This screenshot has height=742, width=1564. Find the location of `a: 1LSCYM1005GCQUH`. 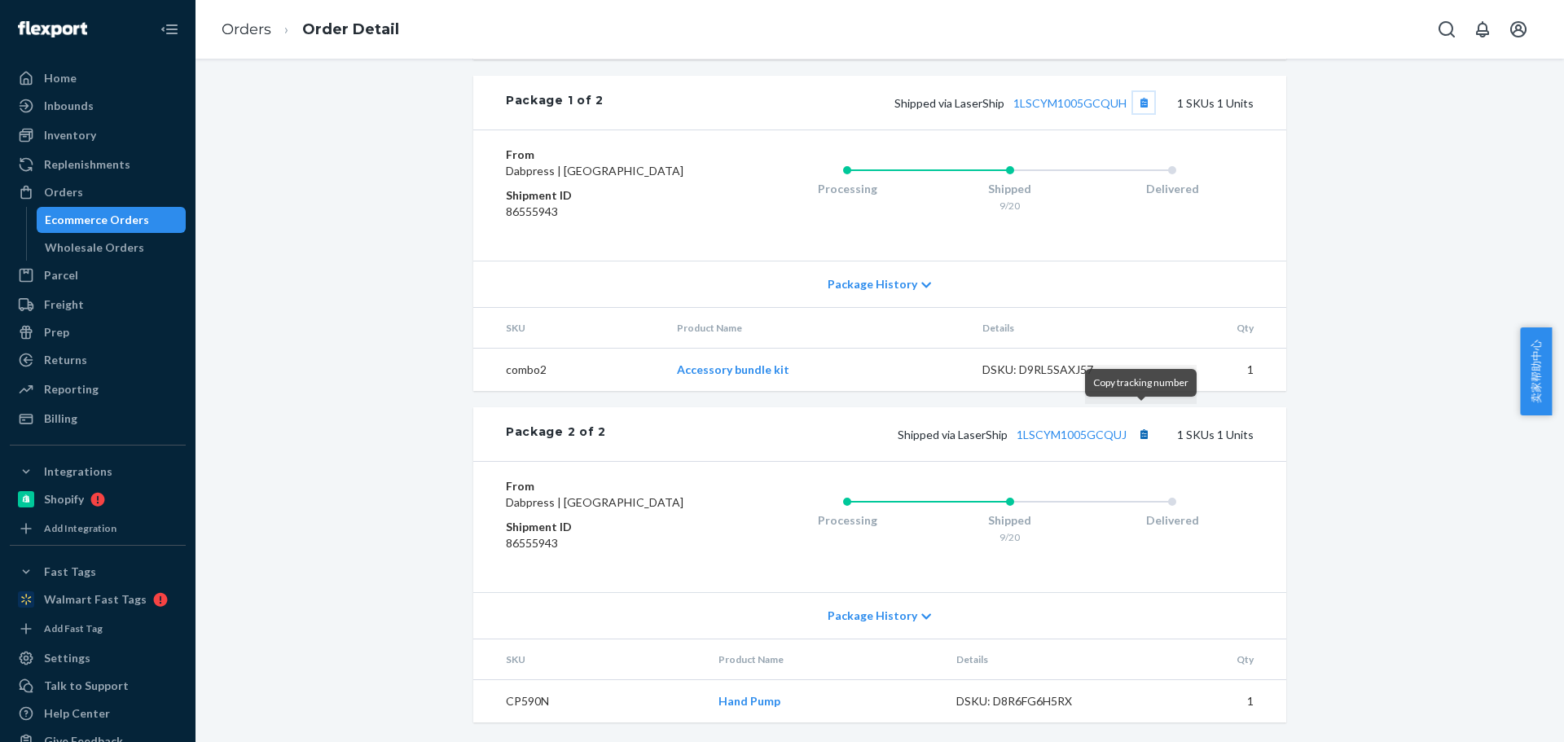

a: 1LSCYM1005GCQUH is located at coordinates (1069, 103).